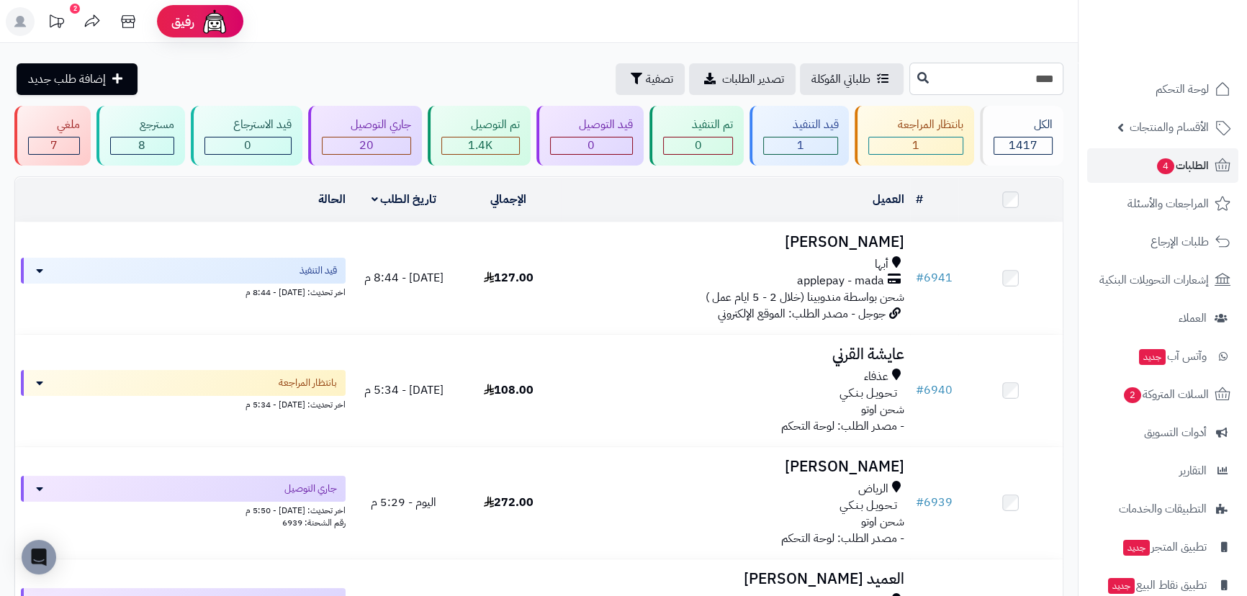  Describe the element at coordinates (1023, 125) in the screenshot. I see `div: الكل` at that location.